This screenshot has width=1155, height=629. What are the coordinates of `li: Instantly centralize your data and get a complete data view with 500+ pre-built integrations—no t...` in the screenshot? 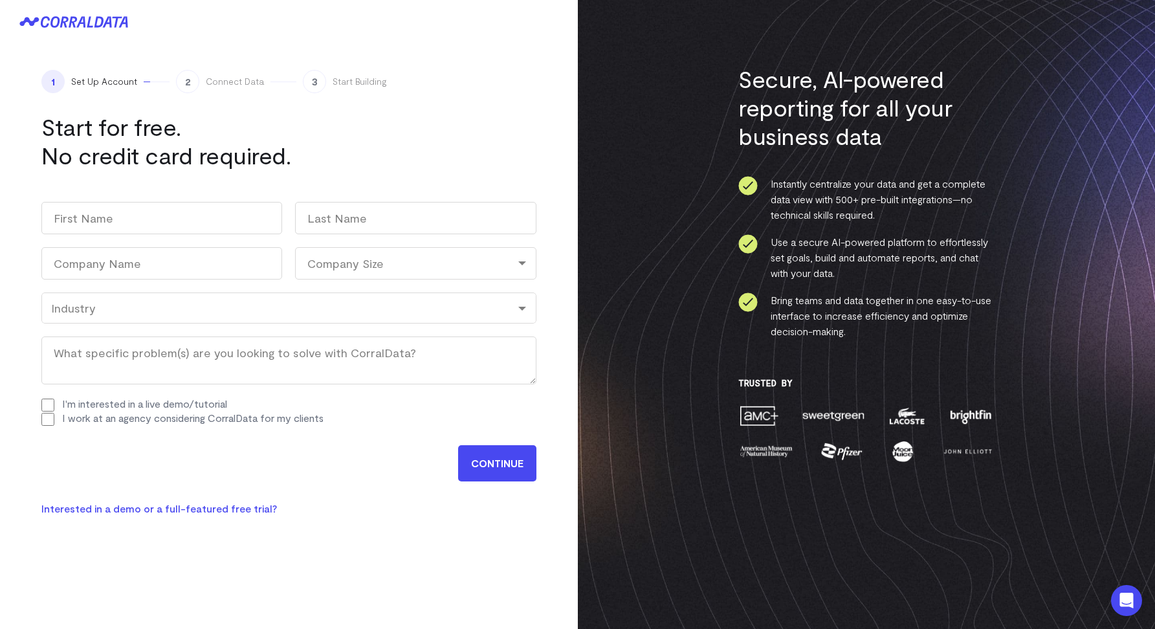 It's located at (866, 199).